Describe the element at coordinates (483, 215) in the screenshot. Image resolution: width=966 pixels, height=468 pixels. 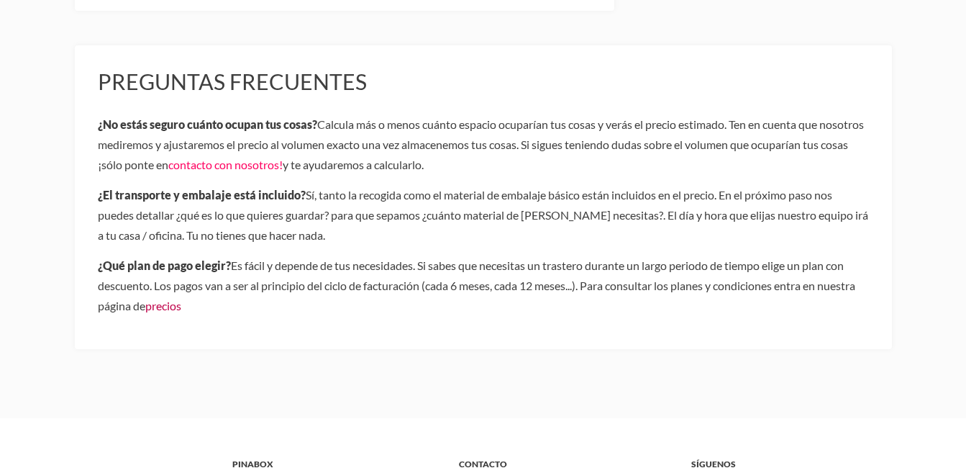
I see `p: Sí, tanto la recogida como el material de embalaje básico están incluidos en el precio. En el pró...` at that location.